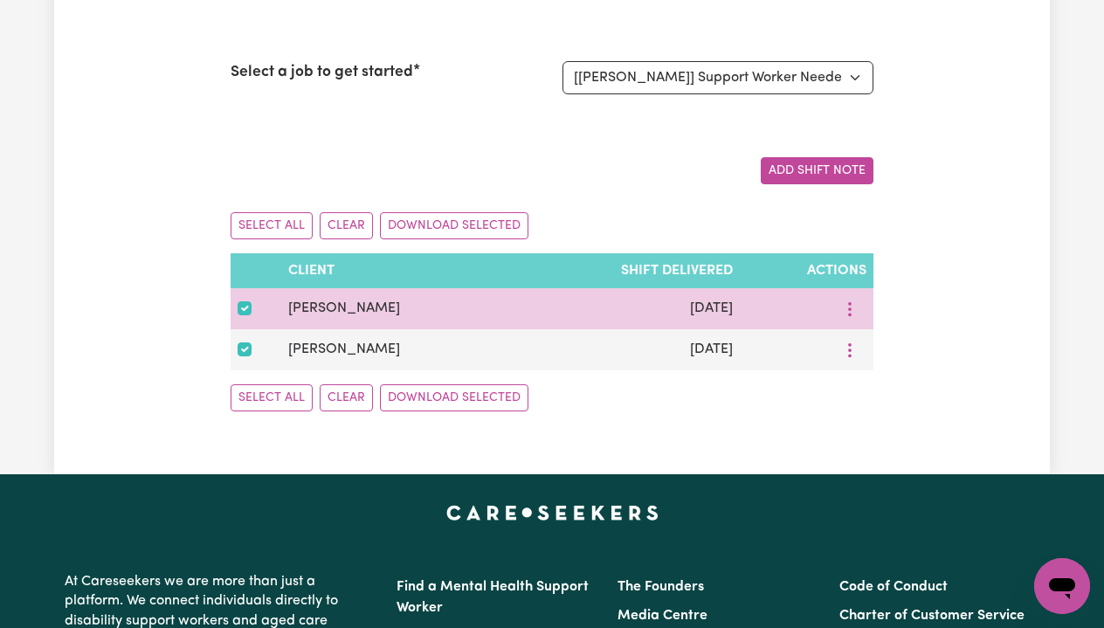 The image size is (1104, 628). I want to click on th: Actions, so click(806, 271).